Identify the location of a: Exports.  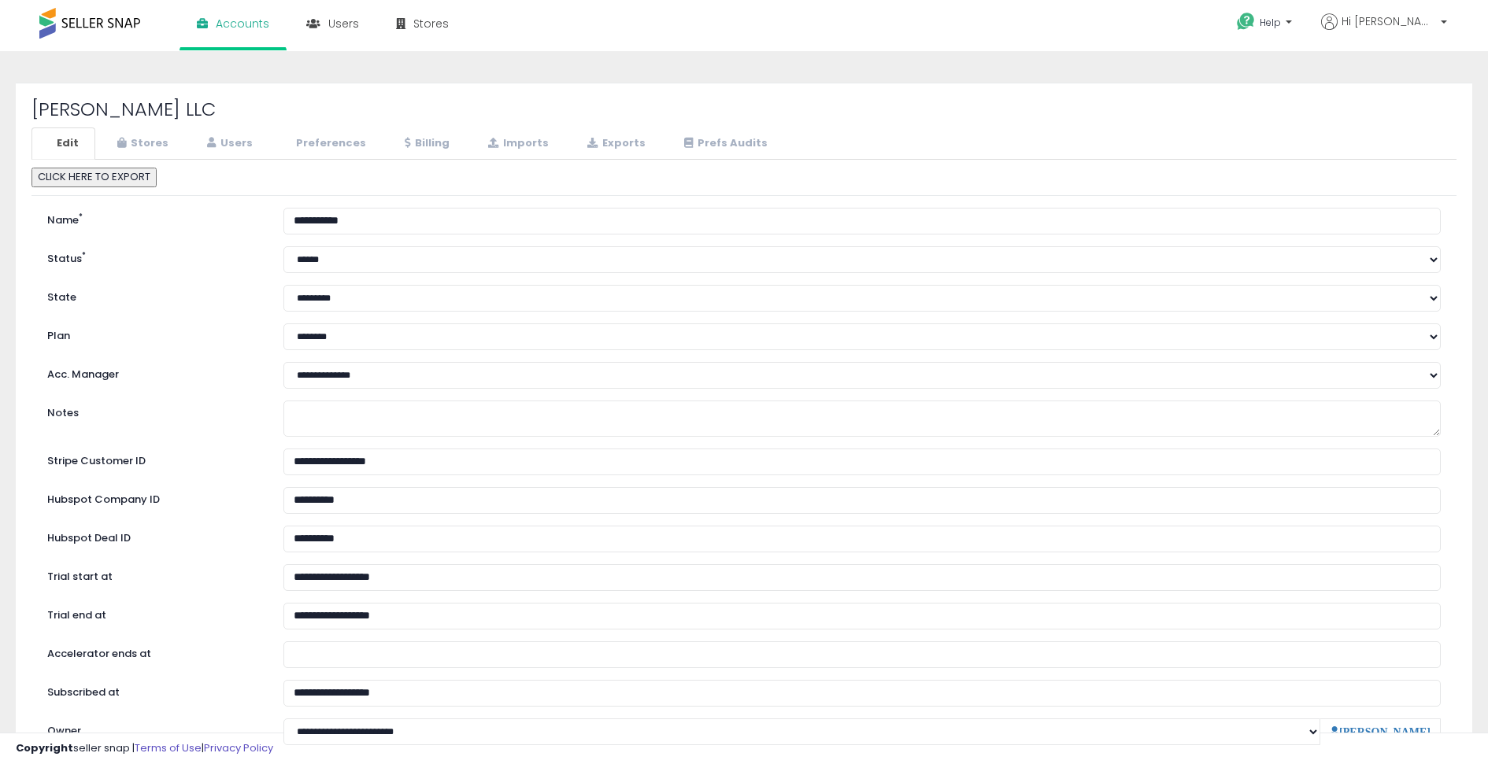
(614, 143).